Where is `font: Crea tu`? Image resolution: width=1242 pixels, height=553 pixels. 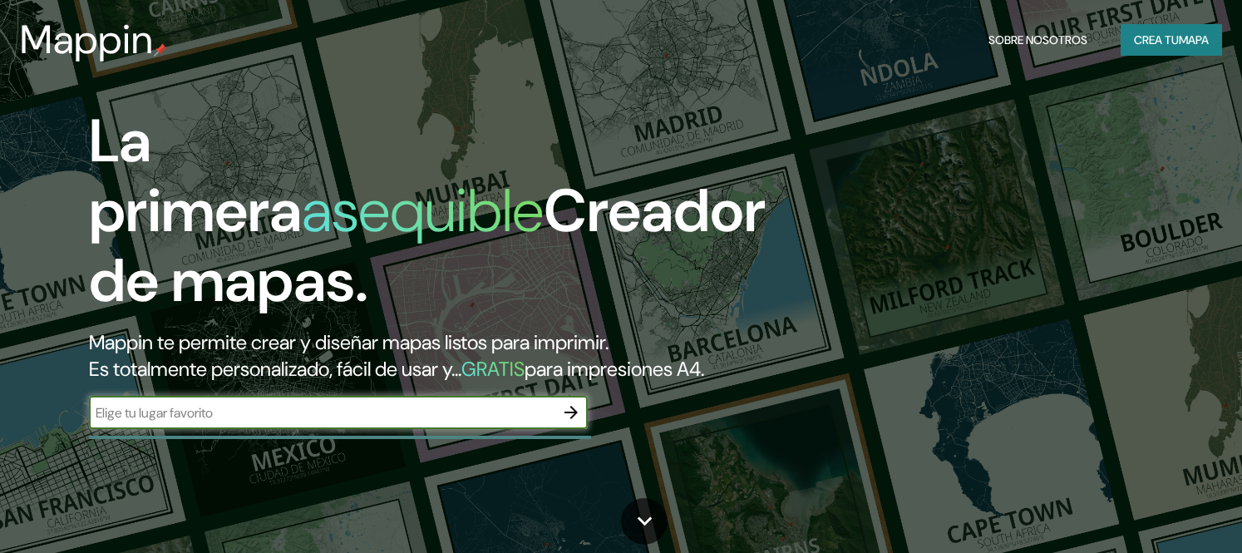
font: Crea tu is located at coordinates (1157, 40).